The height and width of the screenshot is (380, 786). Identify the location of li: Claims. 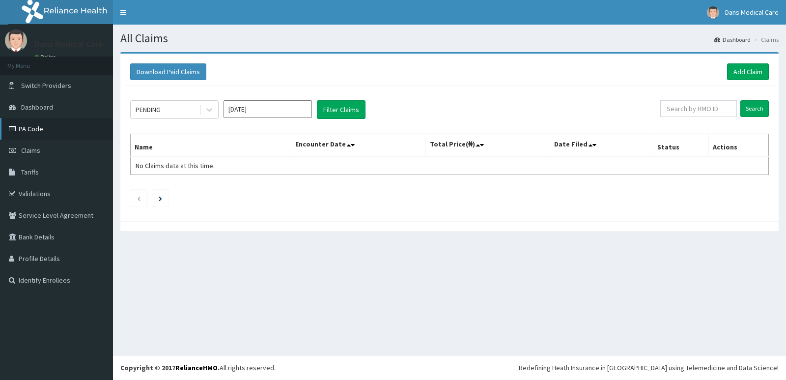
(765, 39).